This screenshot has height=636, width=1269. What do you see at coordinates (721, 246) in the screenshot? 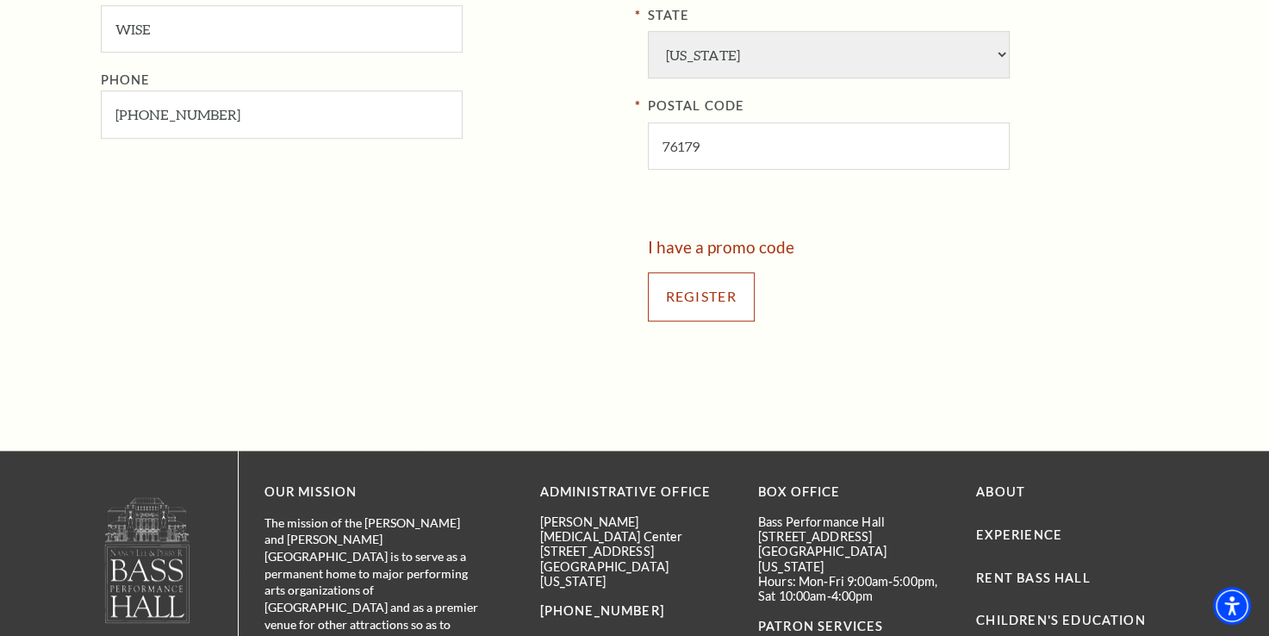
I see `a: I have a promo code` at bounding box center [721, 246].